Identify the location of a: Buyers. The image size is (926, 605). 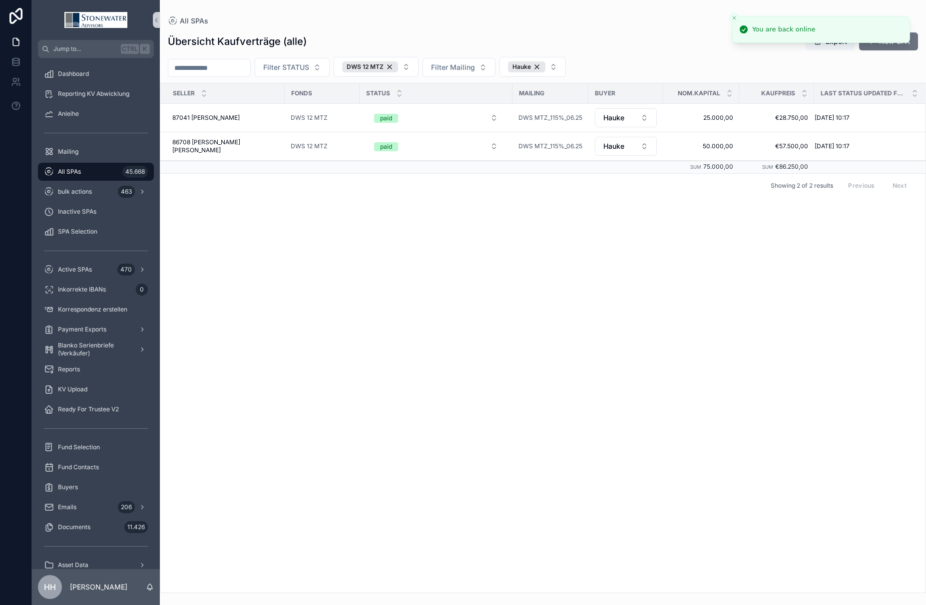
(96, 488).